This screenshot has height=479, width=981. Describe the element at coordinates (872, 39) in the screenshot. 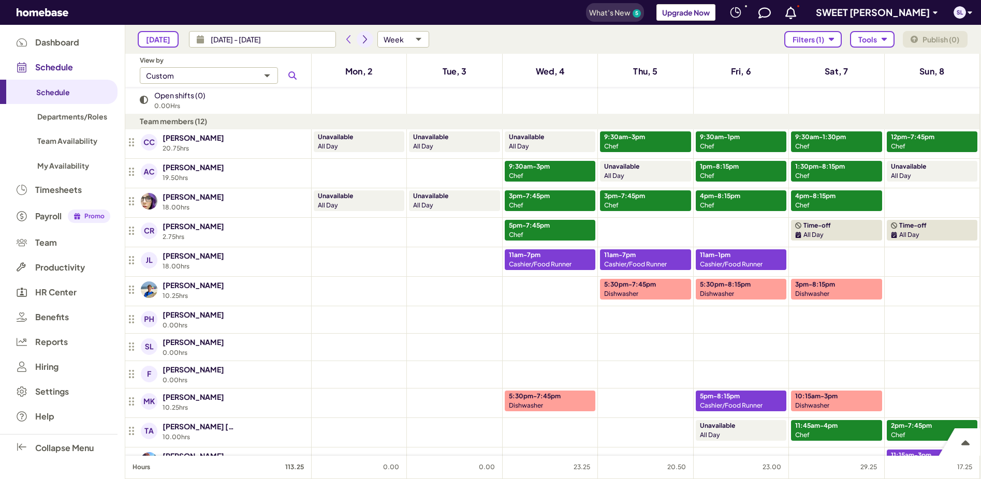

I see `button: Tools` at that location.